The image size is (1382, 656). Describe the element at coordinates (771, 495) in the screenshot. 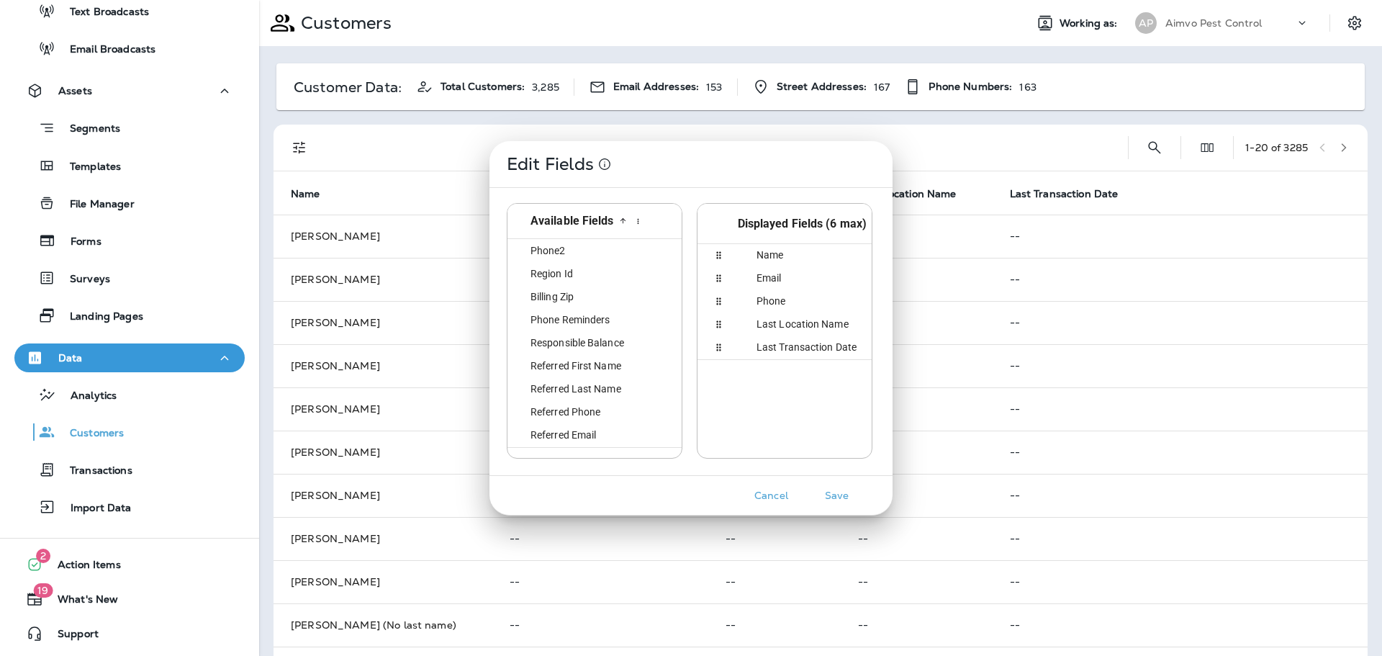

I see `button: Cancel` at that location.